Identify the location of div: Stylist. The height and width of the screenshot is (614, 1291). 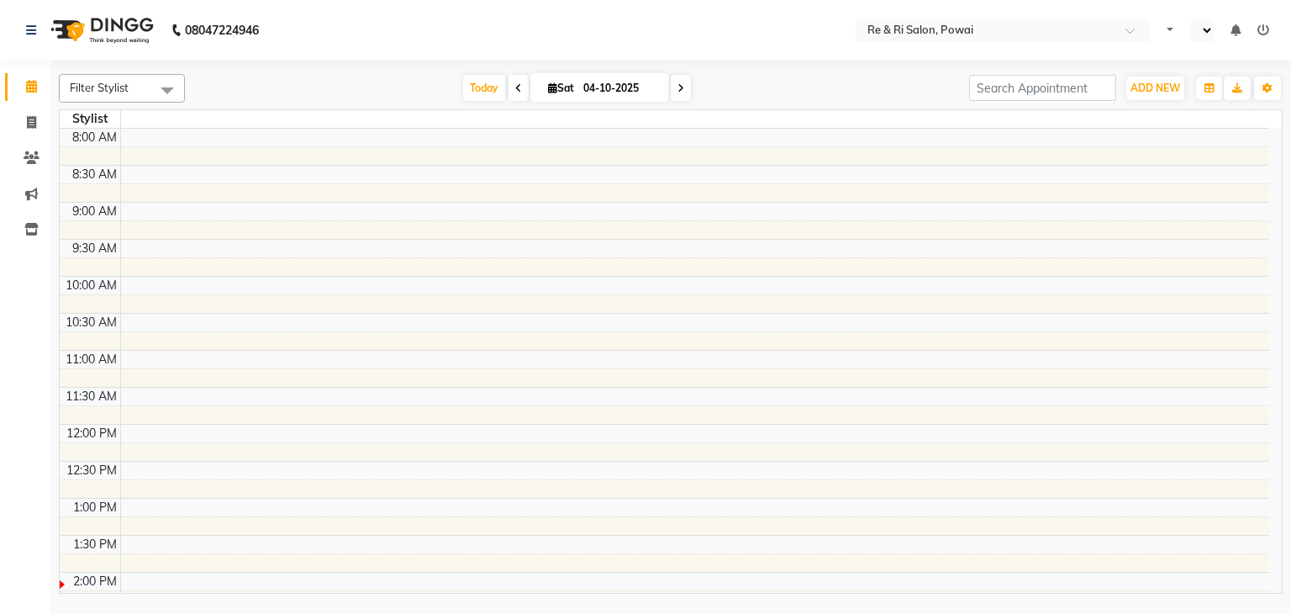
(90, 119).